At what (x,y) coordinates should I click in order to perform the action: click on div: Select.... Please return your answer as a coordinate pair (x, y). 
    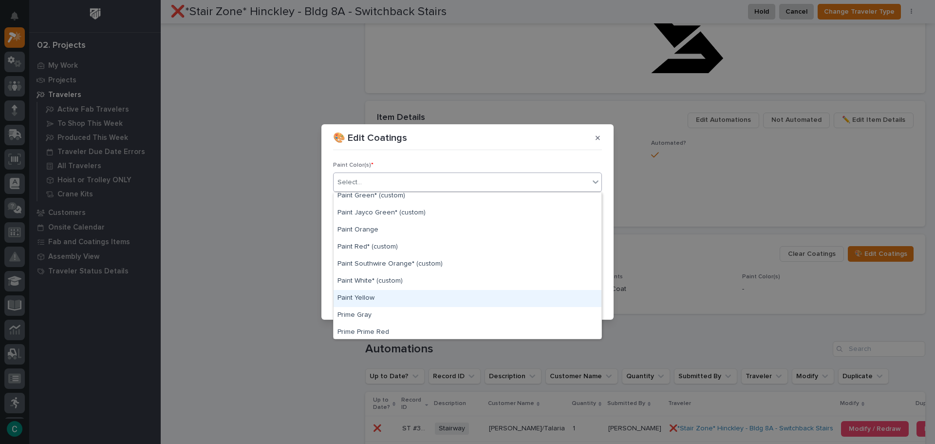
    Looking at the image, I should click on (350, 182).